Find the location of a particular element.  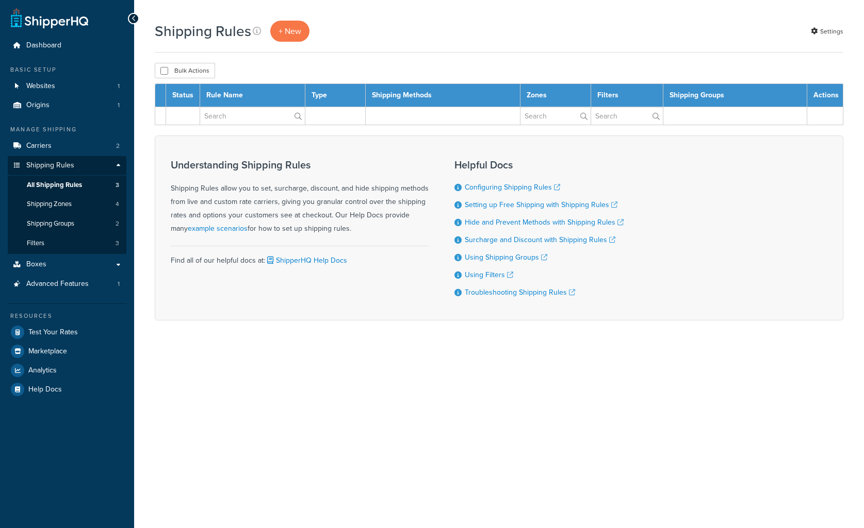

li: Analytics is located at coordinates (67, 371).